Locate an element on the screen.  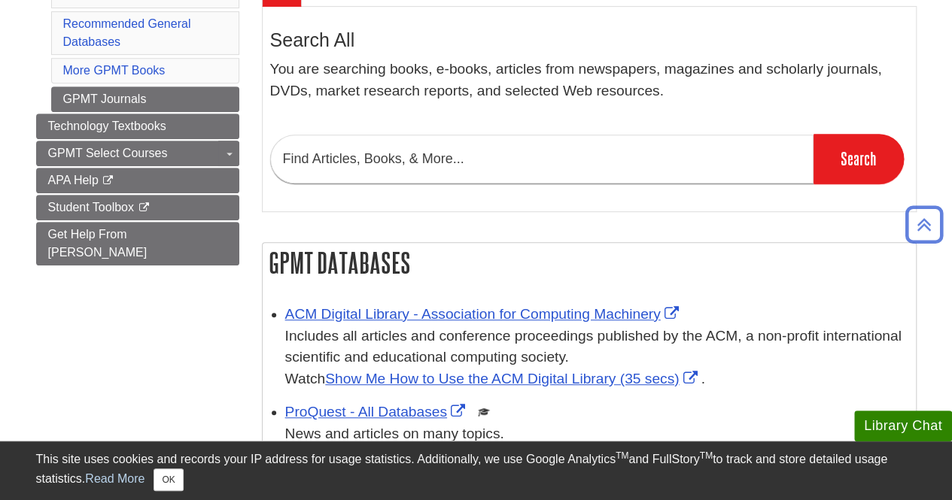
span: APA Help is located at coordinates (73, 180).